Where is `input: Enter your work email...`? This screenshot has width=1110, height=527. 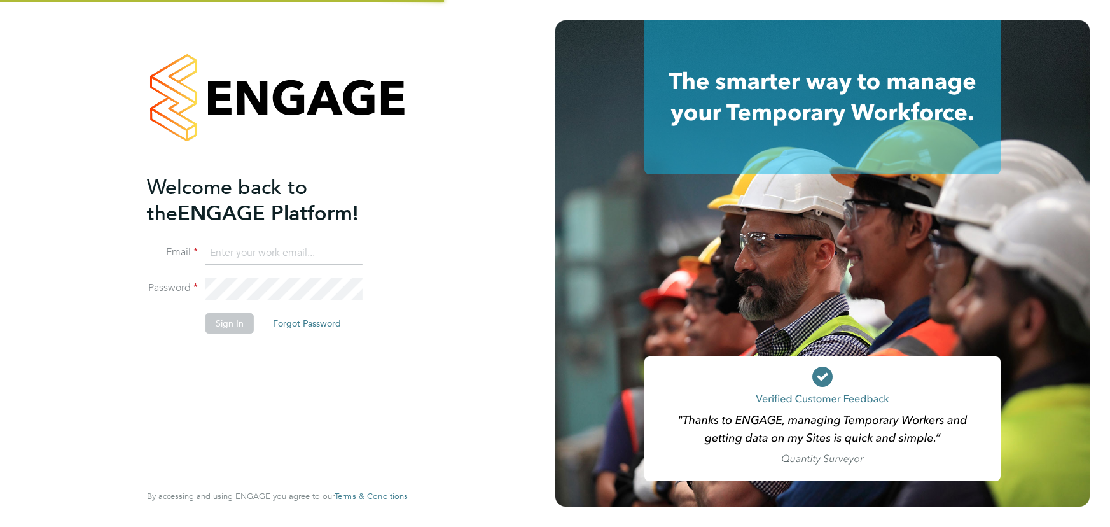
input: Enter your work email... is located at coordinates (284, 253).